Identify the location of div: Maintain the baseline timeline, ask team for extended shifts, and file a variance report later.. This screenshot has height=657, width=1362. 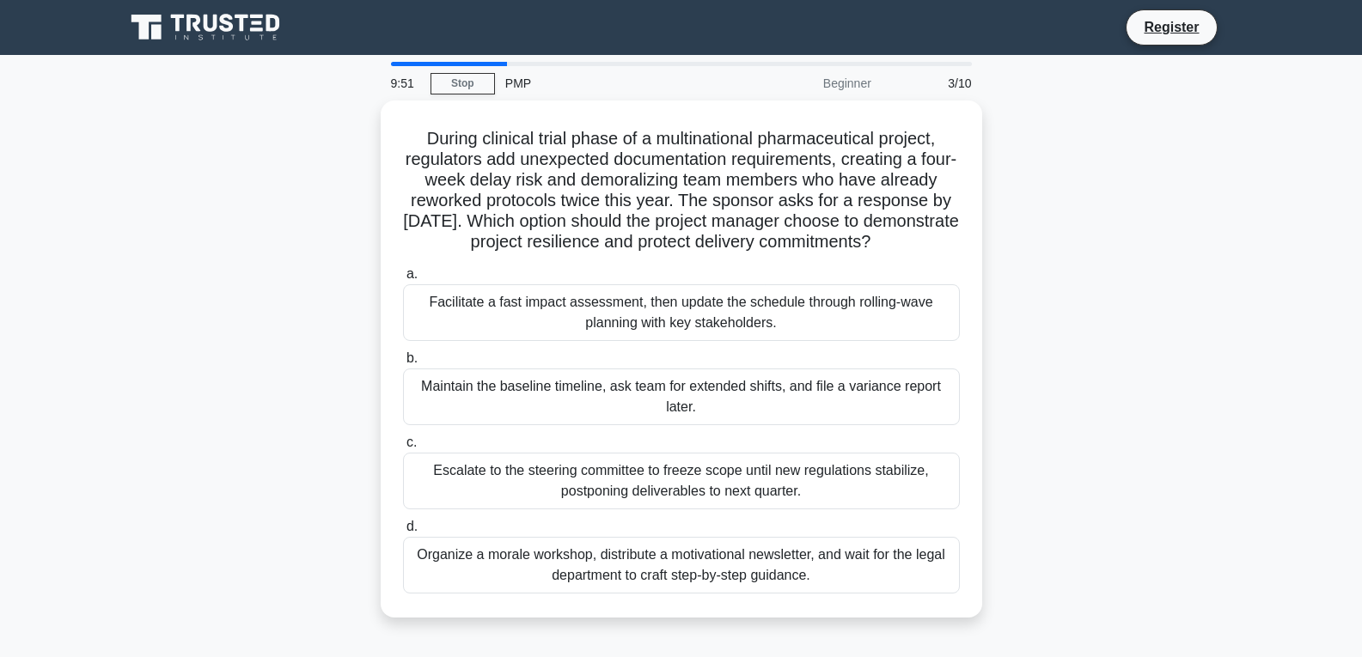
(681, 397).